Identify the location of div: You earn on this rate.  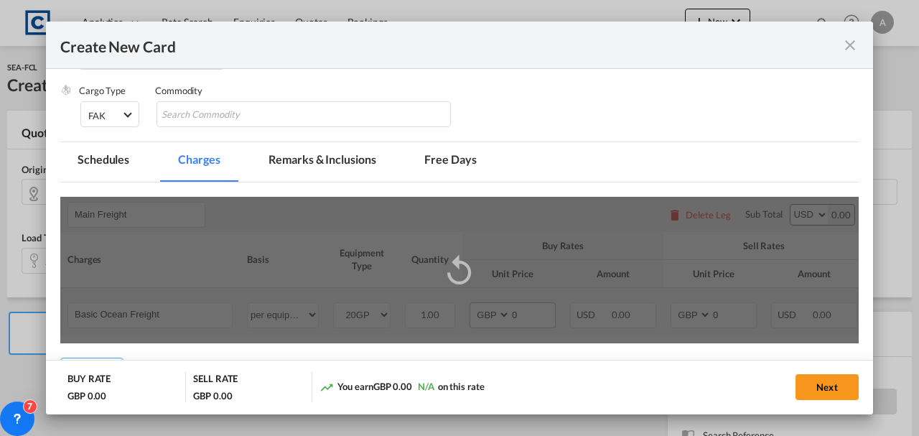
(402, 387).